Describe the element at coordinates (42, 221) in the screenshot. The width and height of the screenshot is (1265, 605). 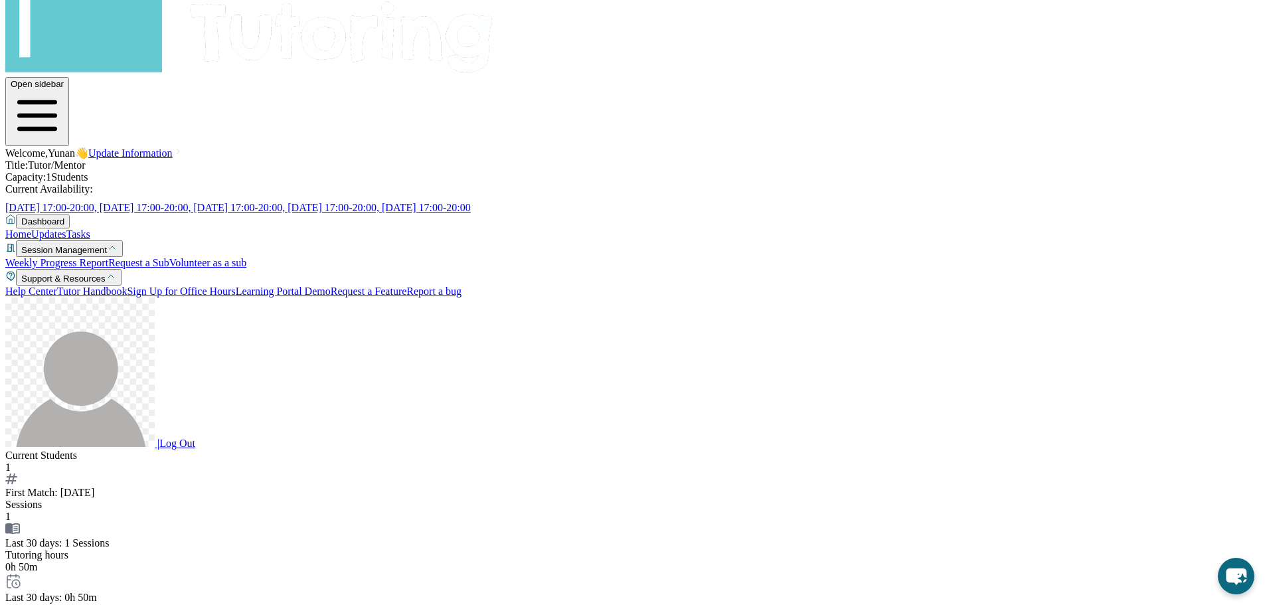
I see `button: Dashboard` at that location.